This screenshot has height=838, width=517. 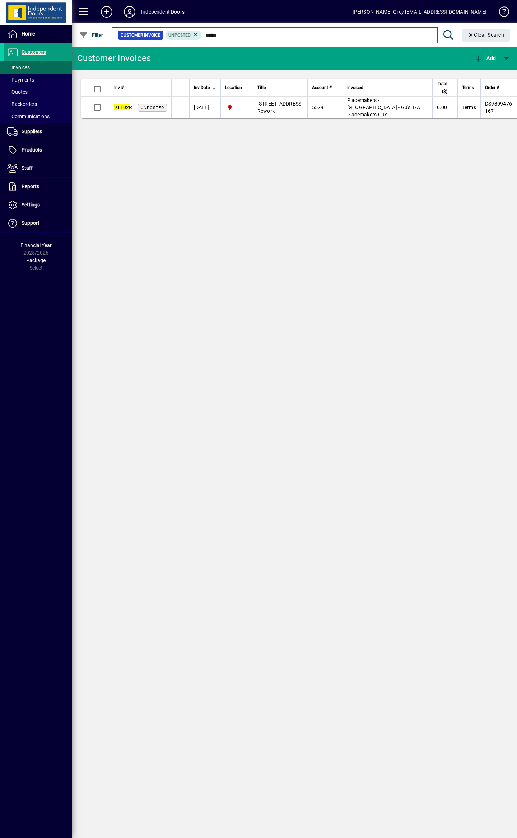 What do you see at coordinates (387, 88) in the screenshot?
I see `div: Invoiced` at bounding box center [387, 88].